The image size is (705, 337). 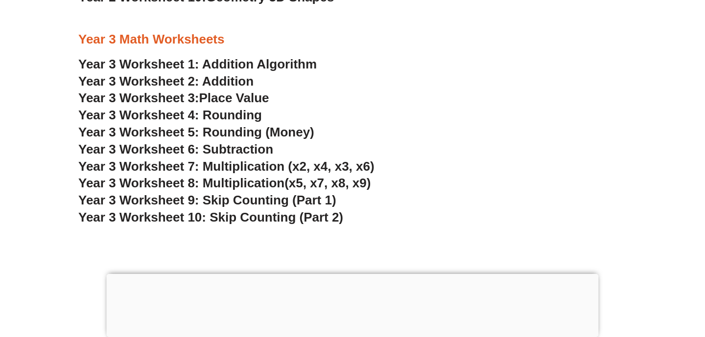 I want to click on span: Year 3 Worksheet 5: Rounding (Money), so click(x=196, y=132).